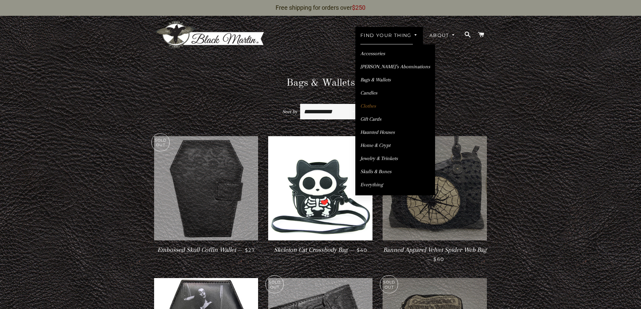  Describe the element at coordinates (290, 112) in the screenshot. I see `span: Sort by` at that location.